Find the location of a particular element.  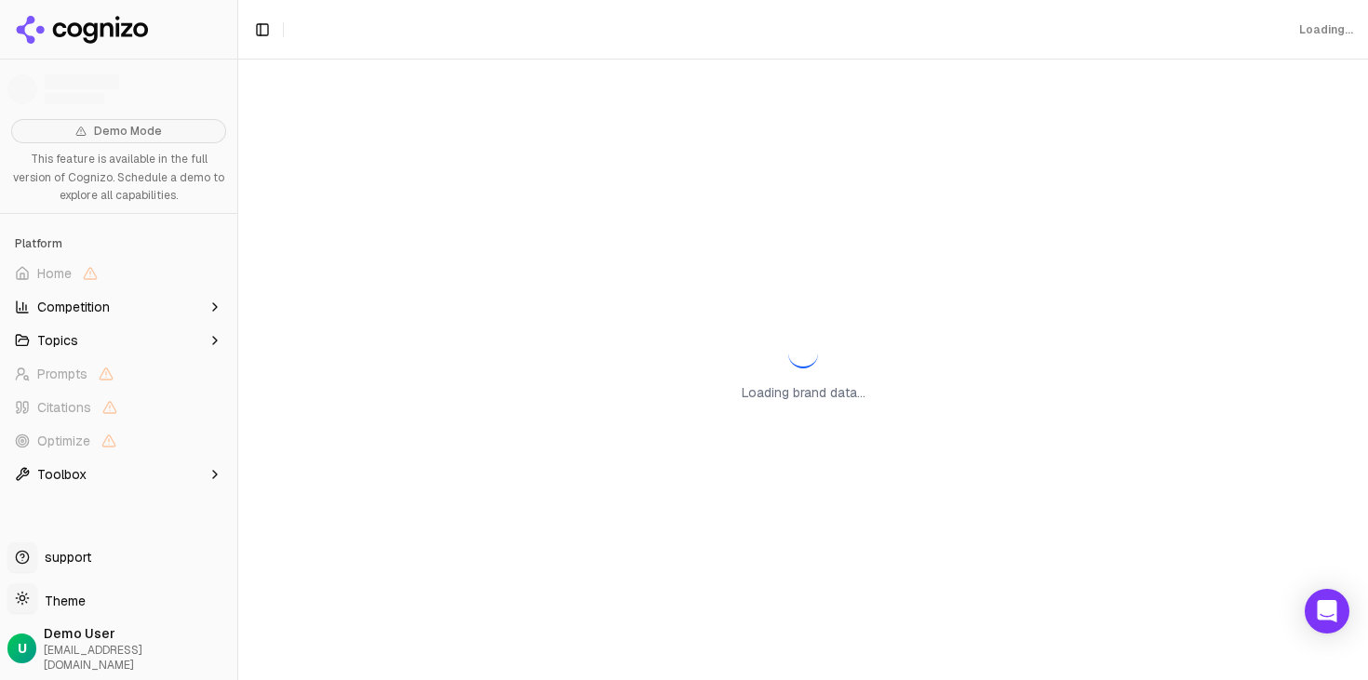

button: Competition is located at coordinates (118, 307).